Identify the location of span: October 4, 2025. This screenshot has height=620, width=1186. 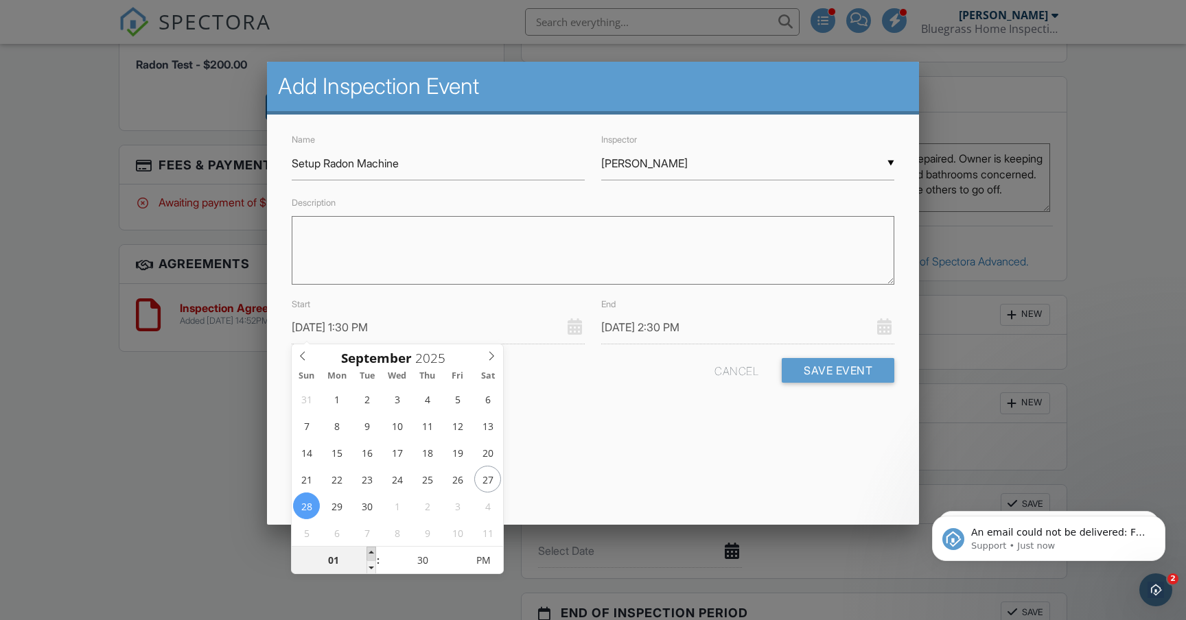
(487, 506).